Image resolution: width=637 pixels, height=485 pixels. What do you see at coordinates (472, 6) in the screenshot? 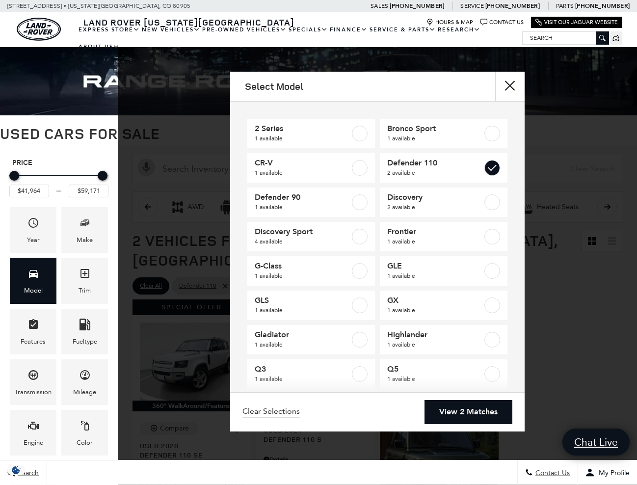
I see `span: Service` at bounding box center [472, 6].